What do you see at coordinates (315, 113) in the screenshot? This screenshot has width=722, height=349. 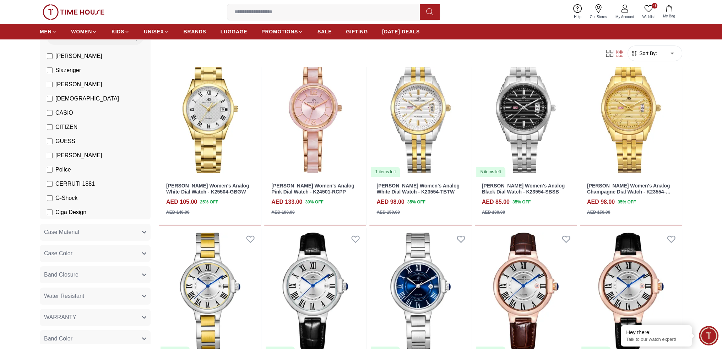 I see `img: Kenneth Scott Women's Analog Pink Dial Watch - K24501-RCPP` at bounding box center [315, 113].